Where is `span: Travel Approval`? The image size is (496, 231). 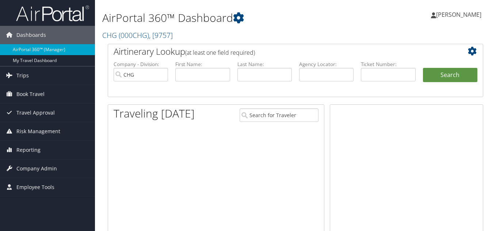
span: Travel Approval is located at coordinates (35, 113).